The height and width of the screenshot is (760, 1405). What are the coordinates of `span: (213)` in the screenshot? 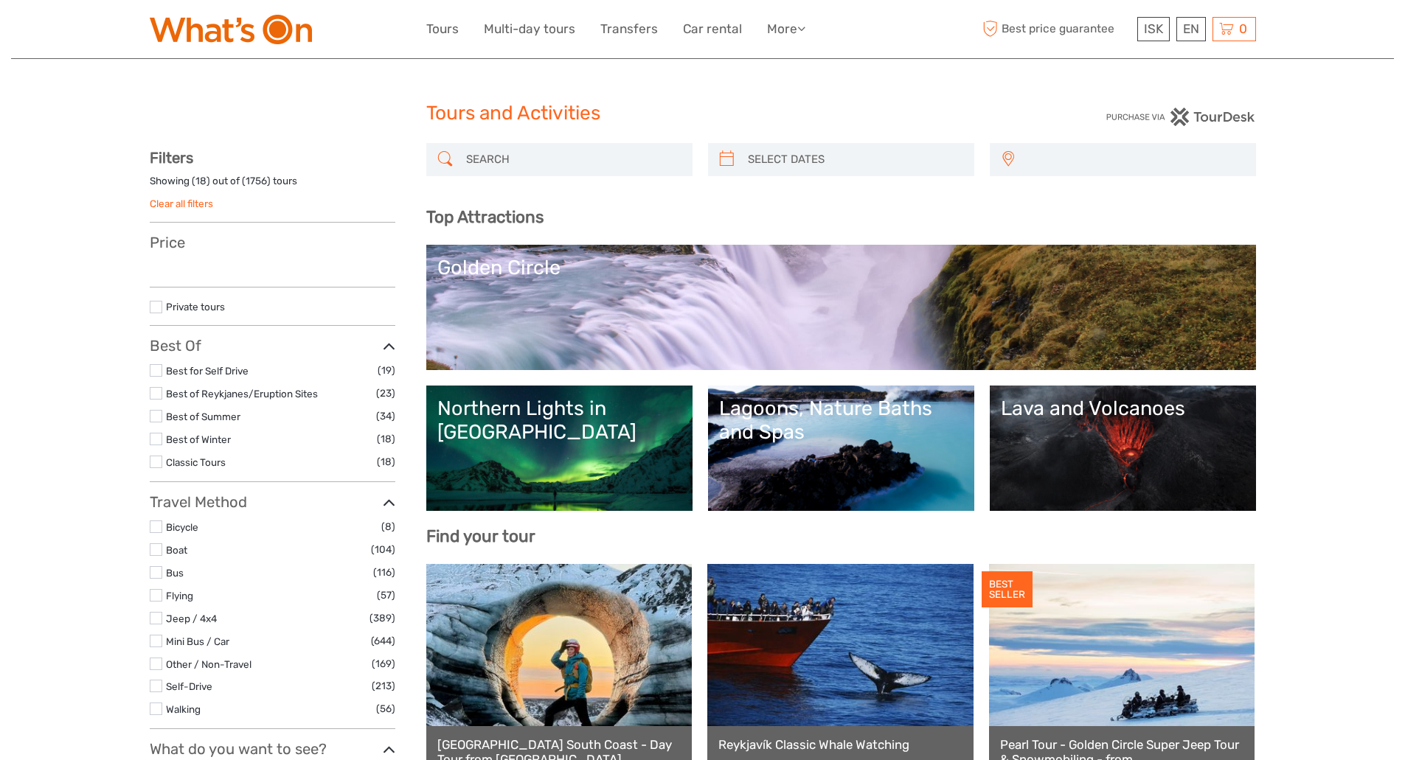 It's located at (384, 686).